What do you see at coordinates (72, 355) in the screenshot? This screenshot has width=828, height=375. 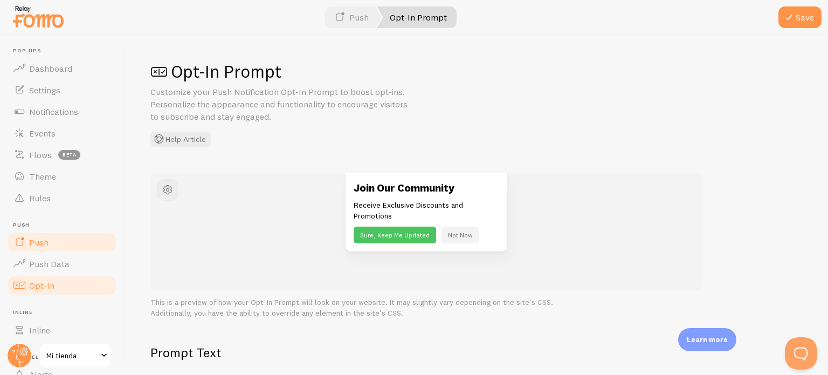 I see `span: Mi tienda` at bounding box center [72, 355].